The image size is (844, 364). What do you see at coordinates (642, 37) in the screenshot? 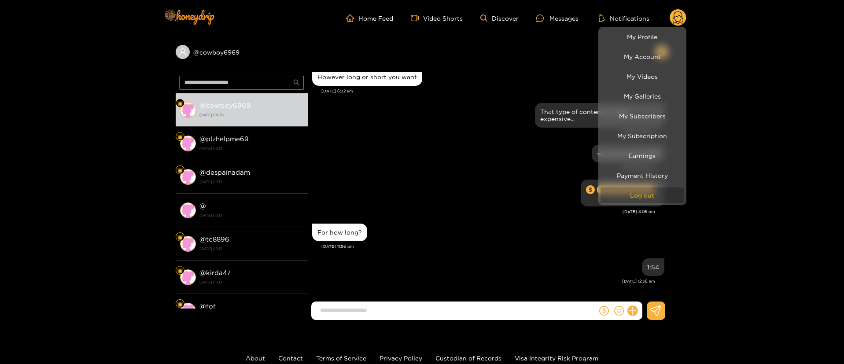
I see `a: My Profile` at bounding box center [642, 37].